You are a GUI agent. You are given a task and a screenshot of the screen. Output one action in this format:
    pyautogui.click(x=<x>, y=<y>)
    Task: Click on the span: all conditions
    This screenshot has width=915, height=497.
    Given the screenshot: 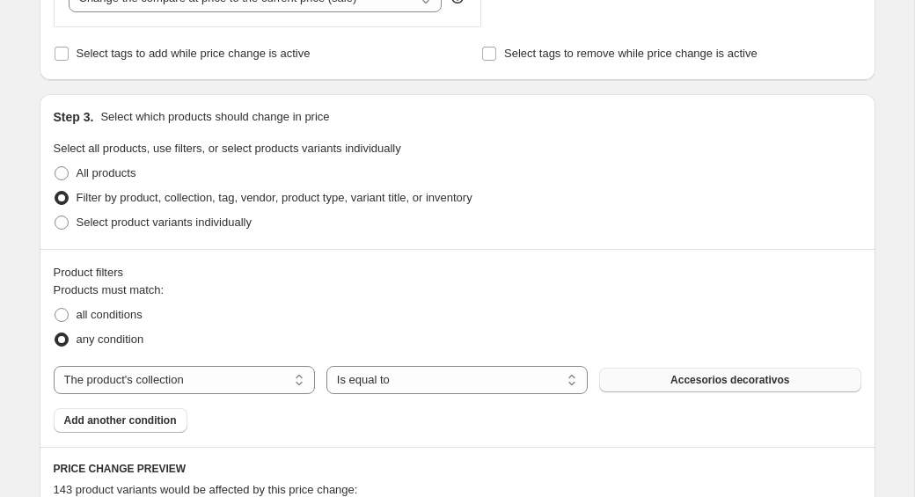 What is the action you would take?
    pyautogui.click(x=109, y=314)
    